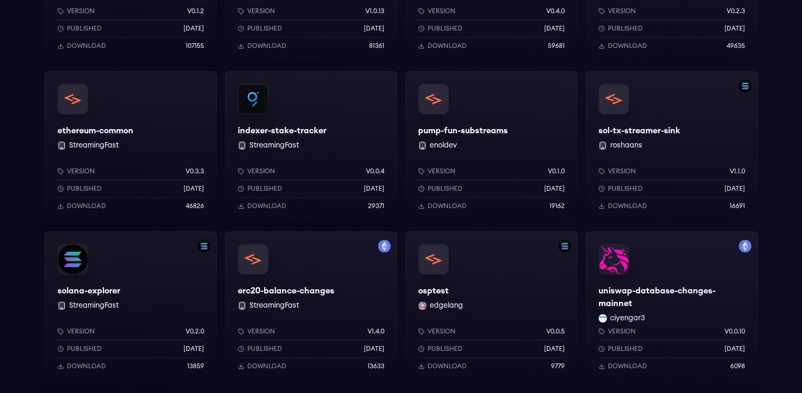  What do you see at coordinates (375, 171) in the screenshot?
I see `p: v0.0.4` at bounding box center [375, 171].